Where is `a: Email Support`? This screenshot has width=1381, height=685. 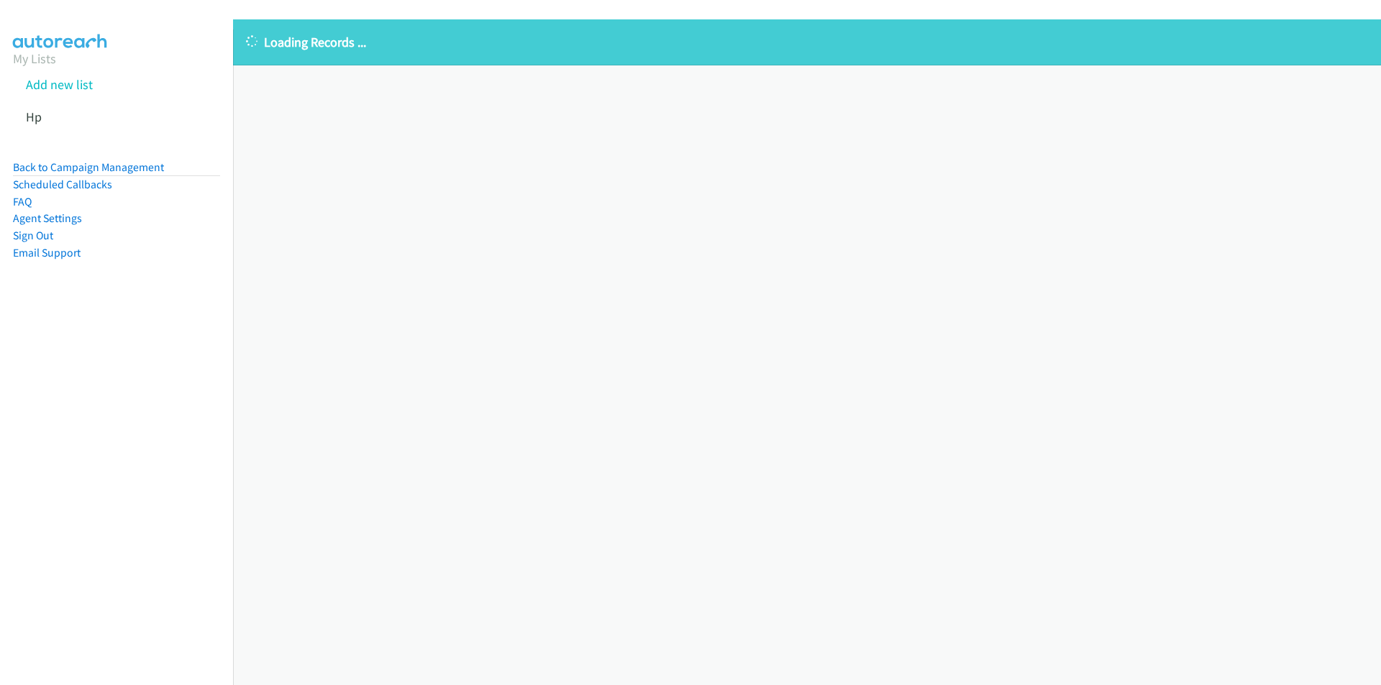
a: Email Support is located at coordinates (47, 252).